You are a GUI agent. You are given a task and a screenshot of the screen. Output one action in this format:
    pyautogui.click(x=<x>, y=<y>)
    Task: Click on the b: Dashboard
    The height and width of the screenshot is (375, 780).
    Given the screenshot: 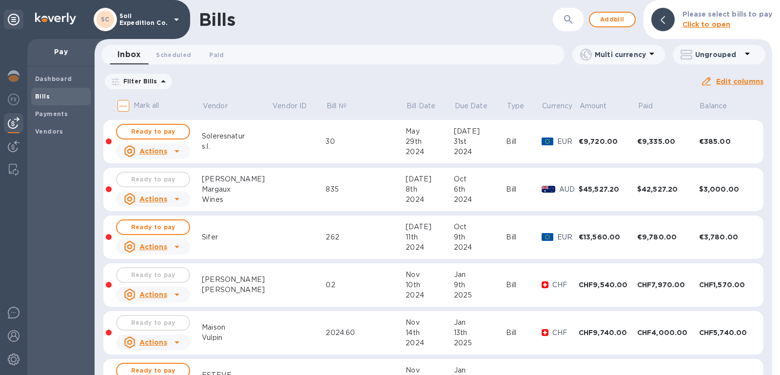 What is the action you would take?
    pyautogui.click(x=54, y=79)
    